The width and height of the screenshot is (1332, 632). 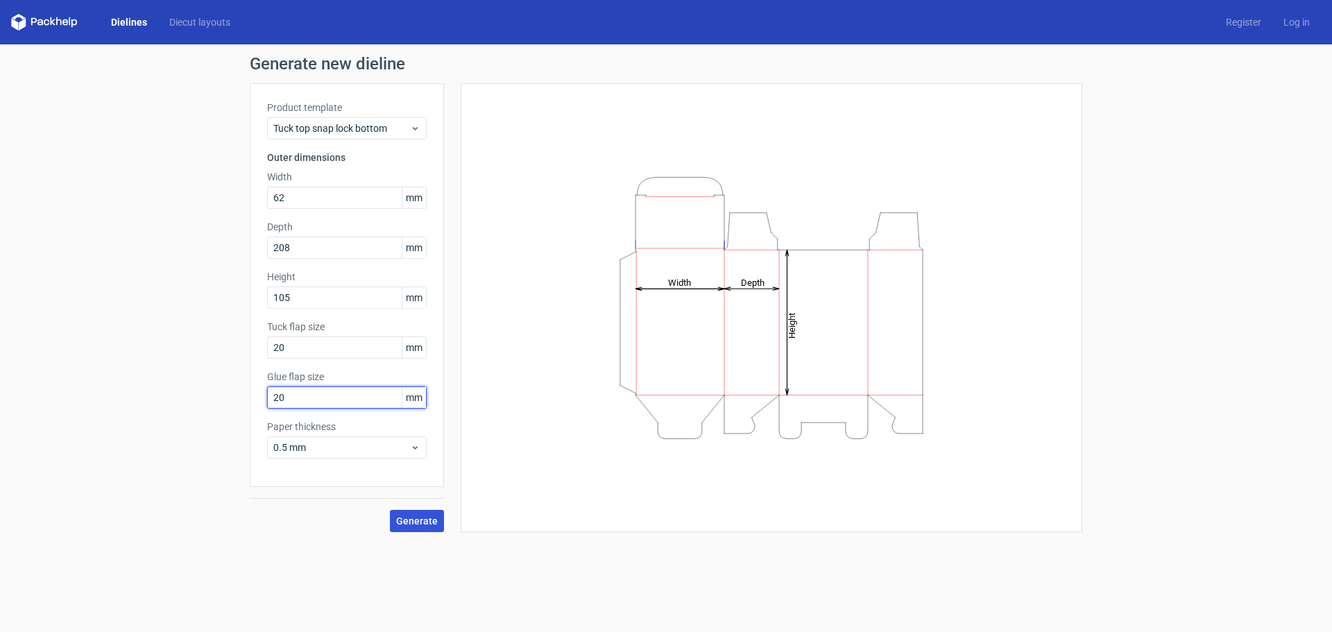 I want to click on a: Dielines, so click(x=129, y=22).